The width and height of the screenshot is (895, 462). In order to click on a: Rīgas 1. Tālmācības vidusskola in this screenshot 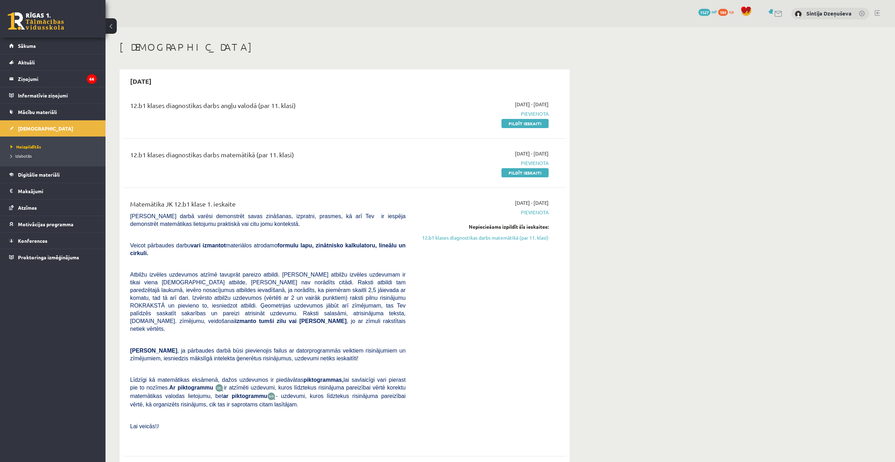, I will do `click(36, 21)`.